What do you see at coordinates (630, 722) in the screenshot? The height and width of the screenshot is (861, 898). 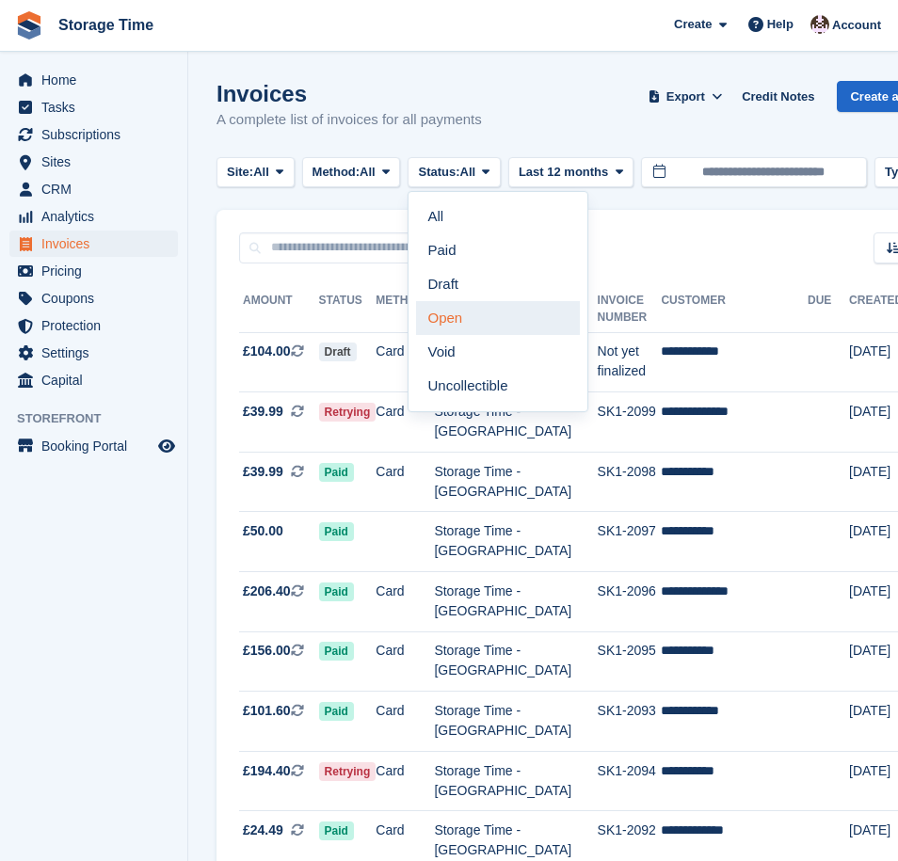 I see `td: SK1-2093` at bounding box center [630, 722].